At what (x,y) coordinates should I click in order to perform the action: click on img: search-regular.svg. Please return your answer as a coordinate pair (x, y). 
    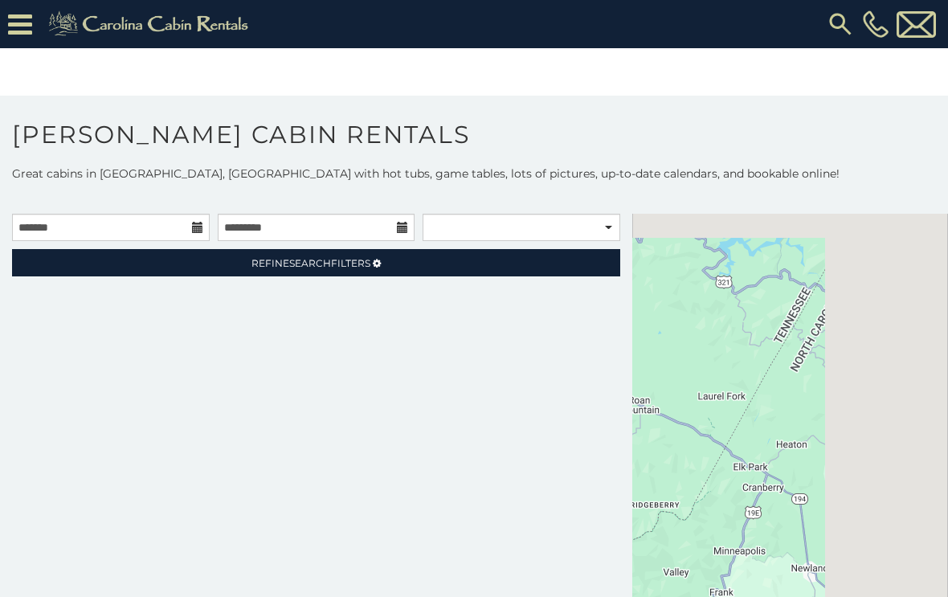
    Looking at the image, I should click on (841, 24).